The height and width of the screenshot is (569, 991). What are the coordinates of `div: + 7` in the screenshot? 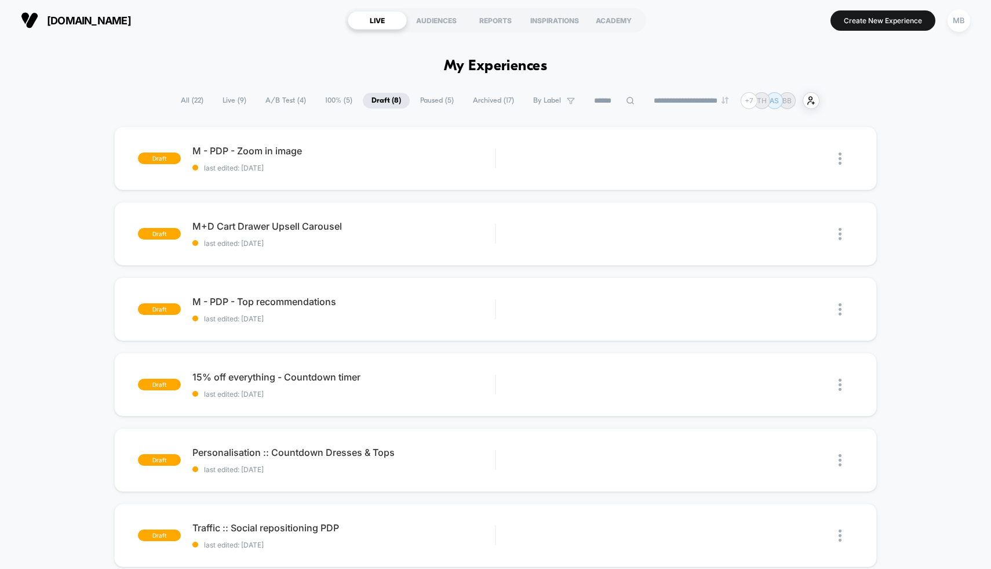 It's located at (749, 100).